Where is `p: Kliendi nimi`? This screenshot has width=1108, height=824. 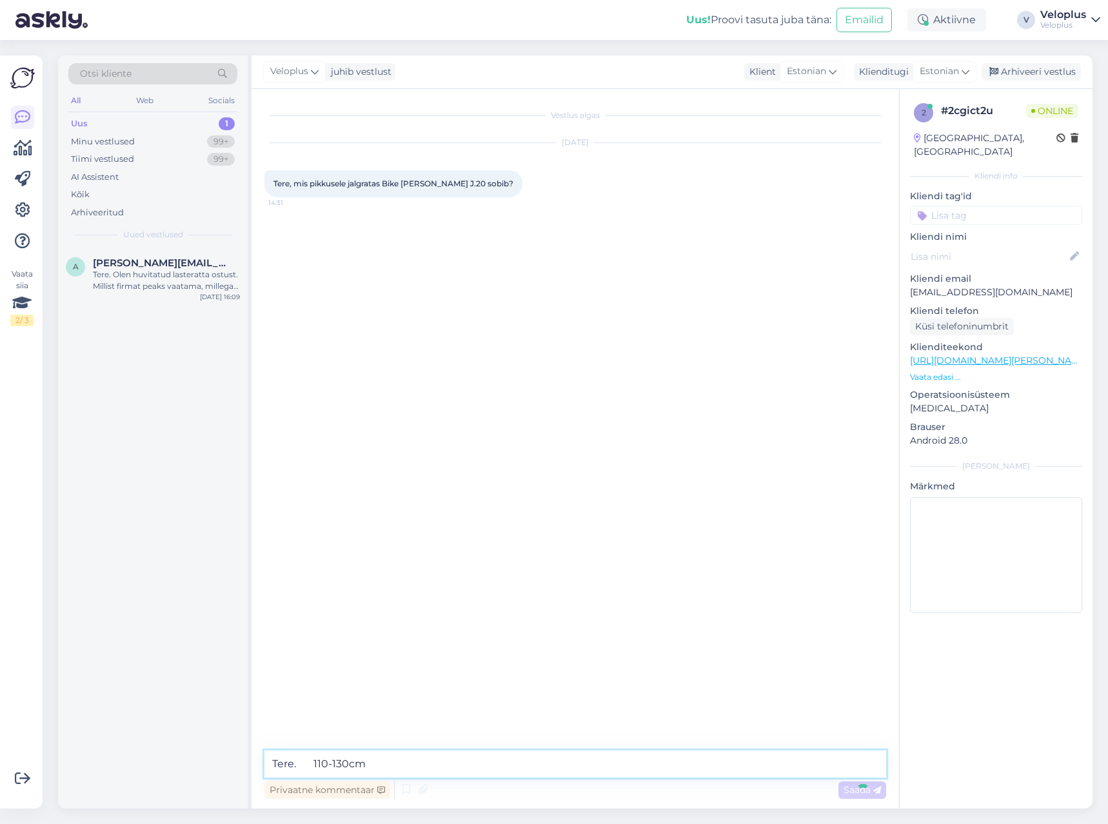
p: Kliendi nimi is located at coordinates (996, 237).